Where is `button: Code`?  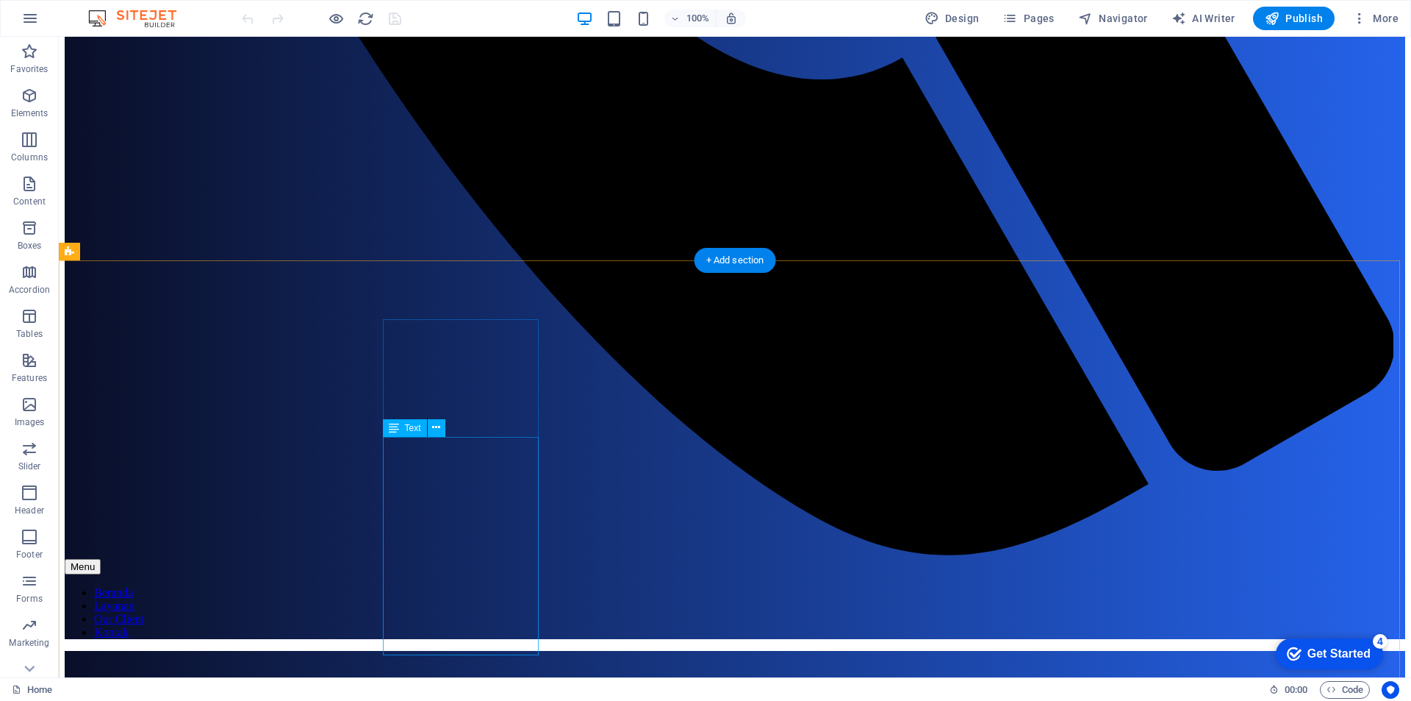
button: Code is located at coordinates (1345, 690).